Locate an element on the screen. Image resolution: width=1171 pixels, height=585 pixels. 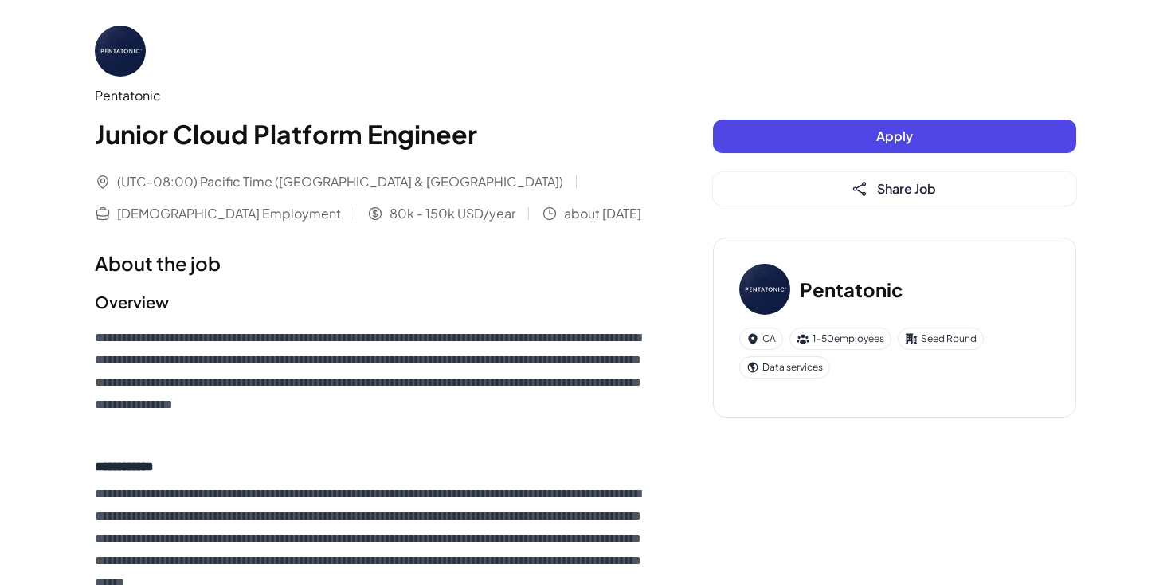
h1: Junior Cloud Platform Engineer is located at coordinates (372, 134).